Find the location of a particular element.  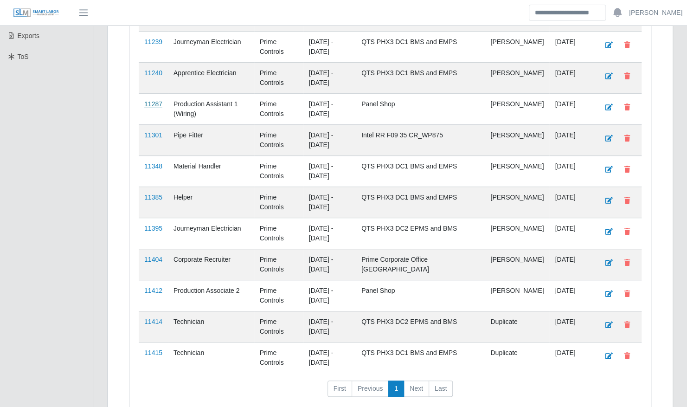

a: 1 is located at coordinates (396, 389).